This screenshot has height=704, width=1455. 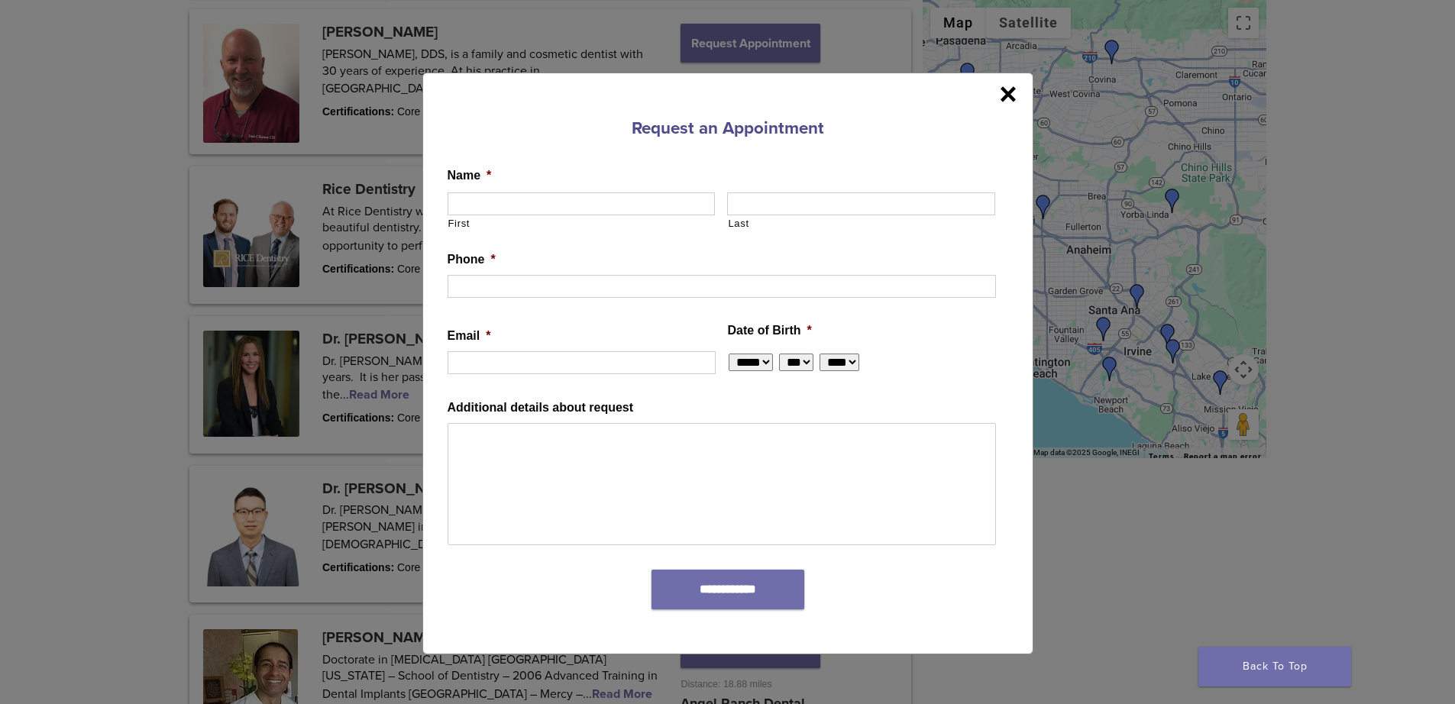 What do you see at coordinates (862, 224) in the screenshot?
I see `label: Last` at bounding box center [862, 224].